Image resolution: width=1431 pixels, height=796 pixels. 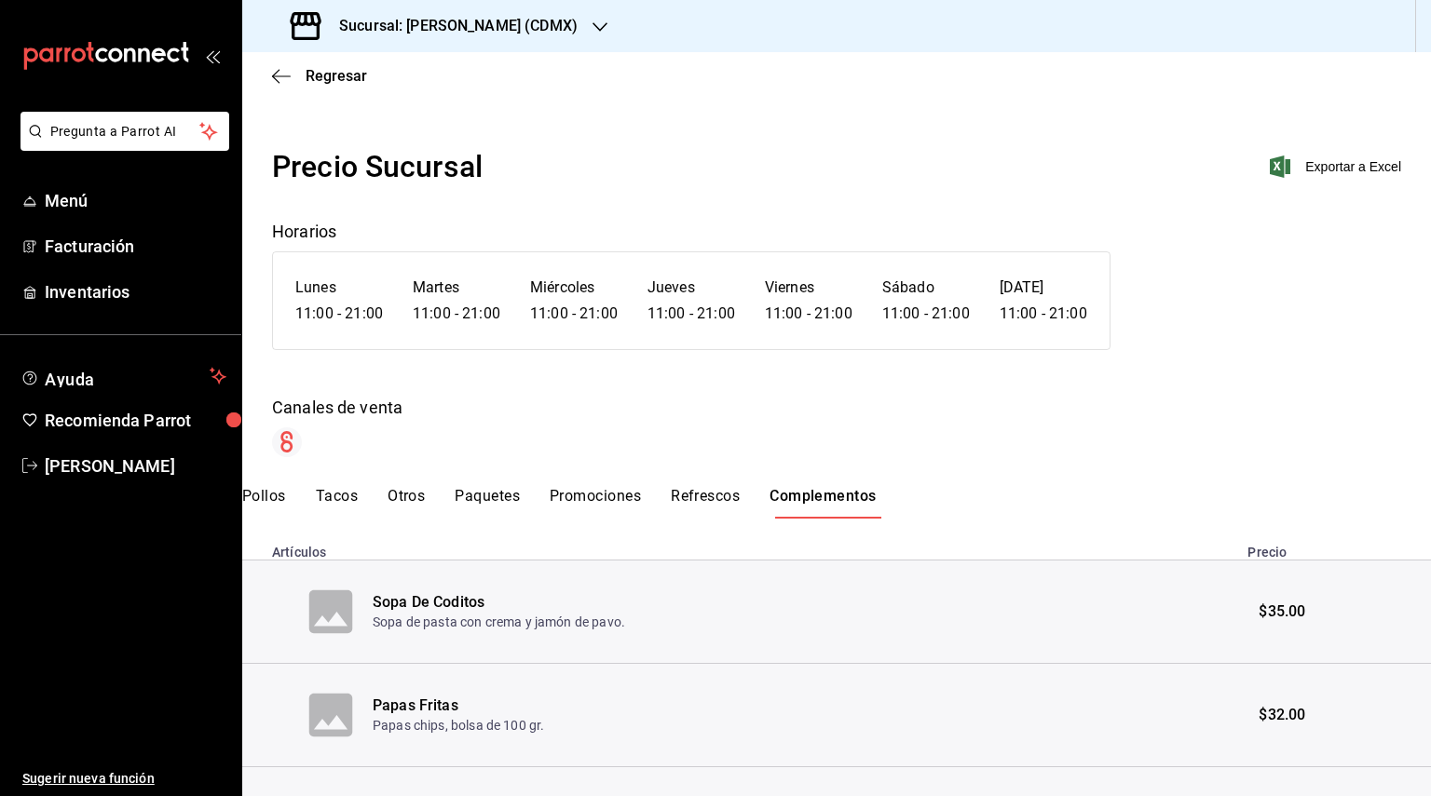 What do you see at coordinates (135, 246) in the screenshot?
I see `span: Facturación` at bounding box center [135, 246].